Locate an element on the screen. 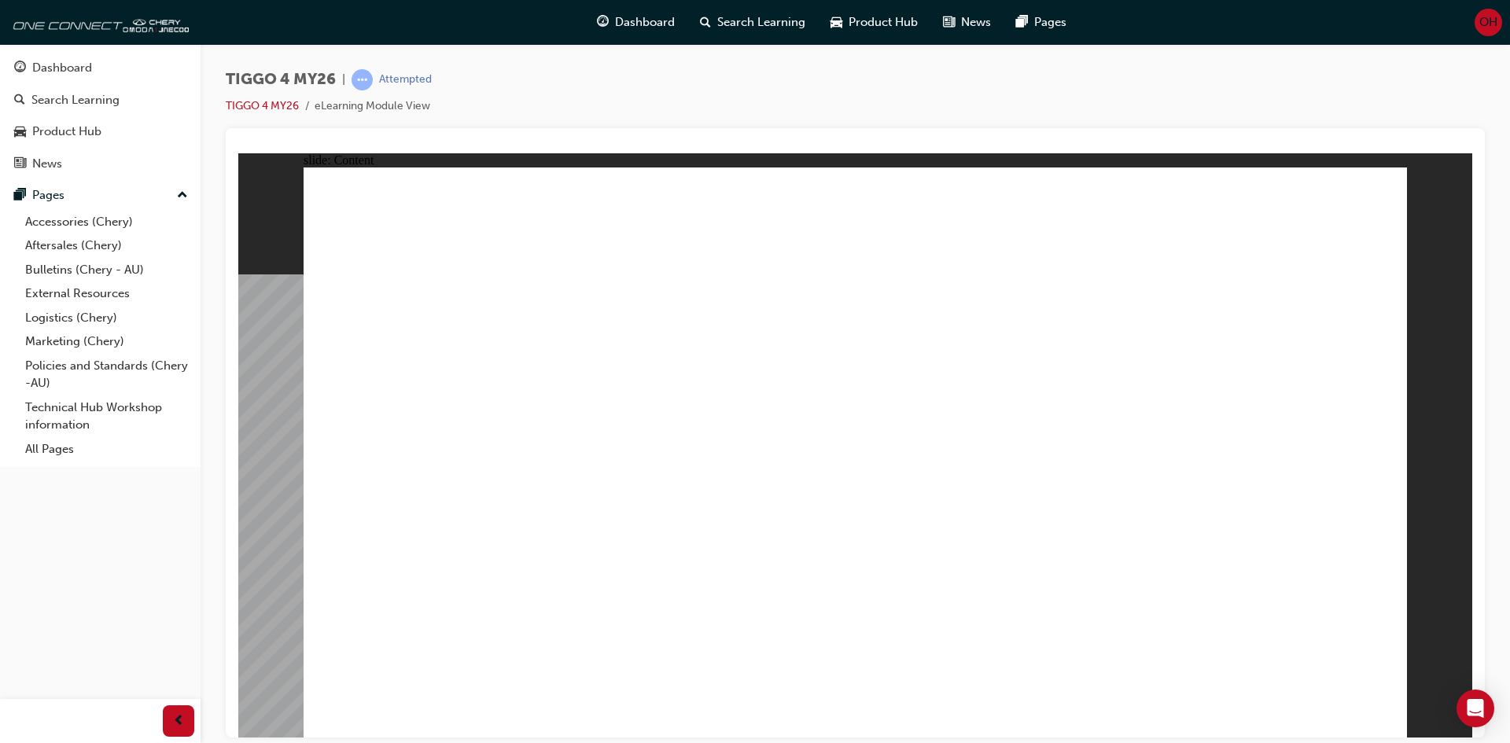 The height and width of the screenshot is (743, 1510). span: News is located at coordinates (976, 22).